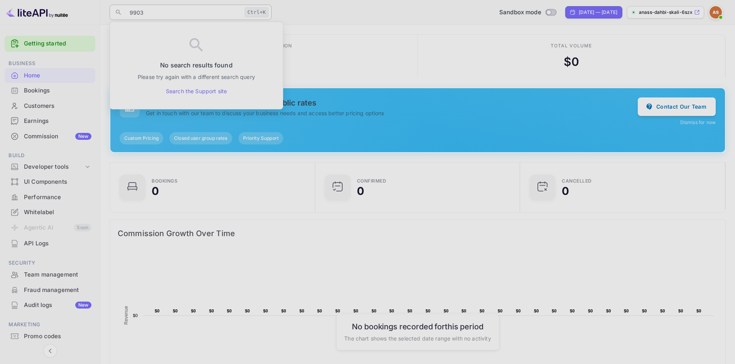  I want to click on div: CANCELLED, so click(576, 181).